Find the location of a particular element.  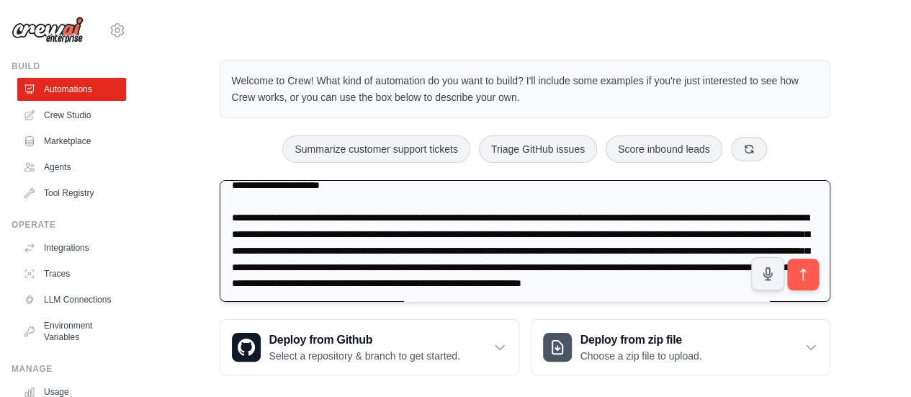

a: Marketplace is located at coordinates (71, 141).